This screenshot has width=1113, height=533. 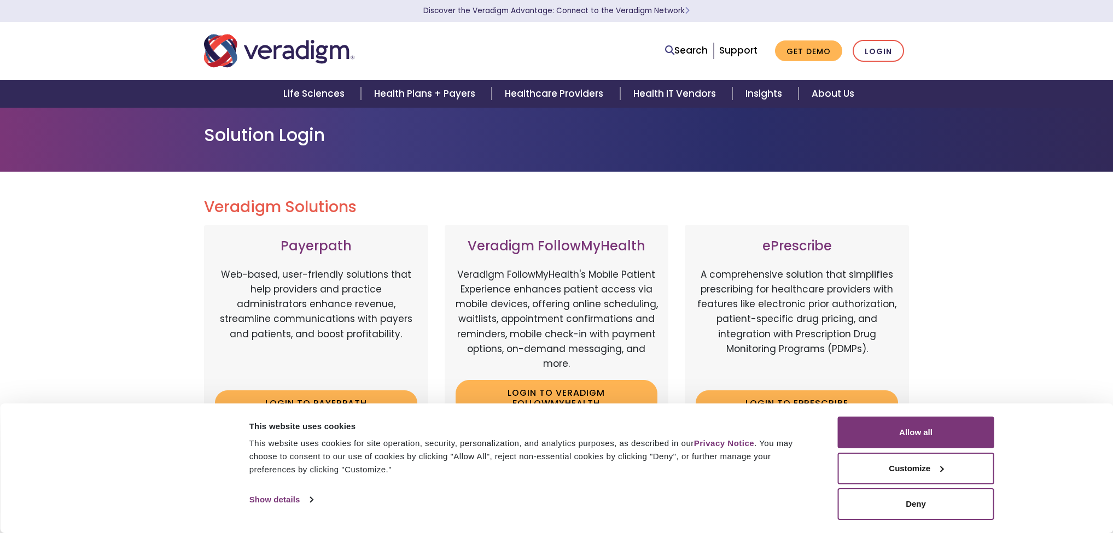 I want to click on a: Health Plans + Payers, so click(x=426, y=94).